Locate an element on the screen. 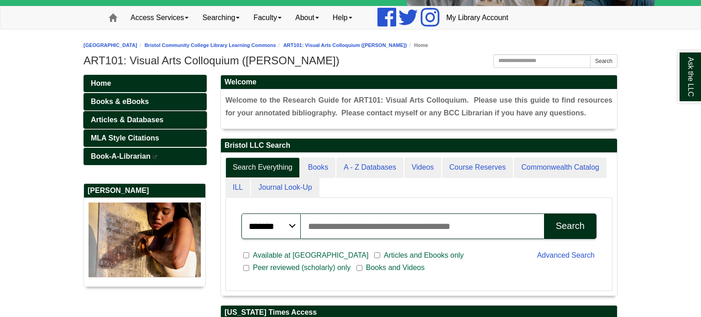 The height and width of the screenshot is (317, 701). a: Bristol Community College Library Learning Commons is located at coordinates (210, 45).